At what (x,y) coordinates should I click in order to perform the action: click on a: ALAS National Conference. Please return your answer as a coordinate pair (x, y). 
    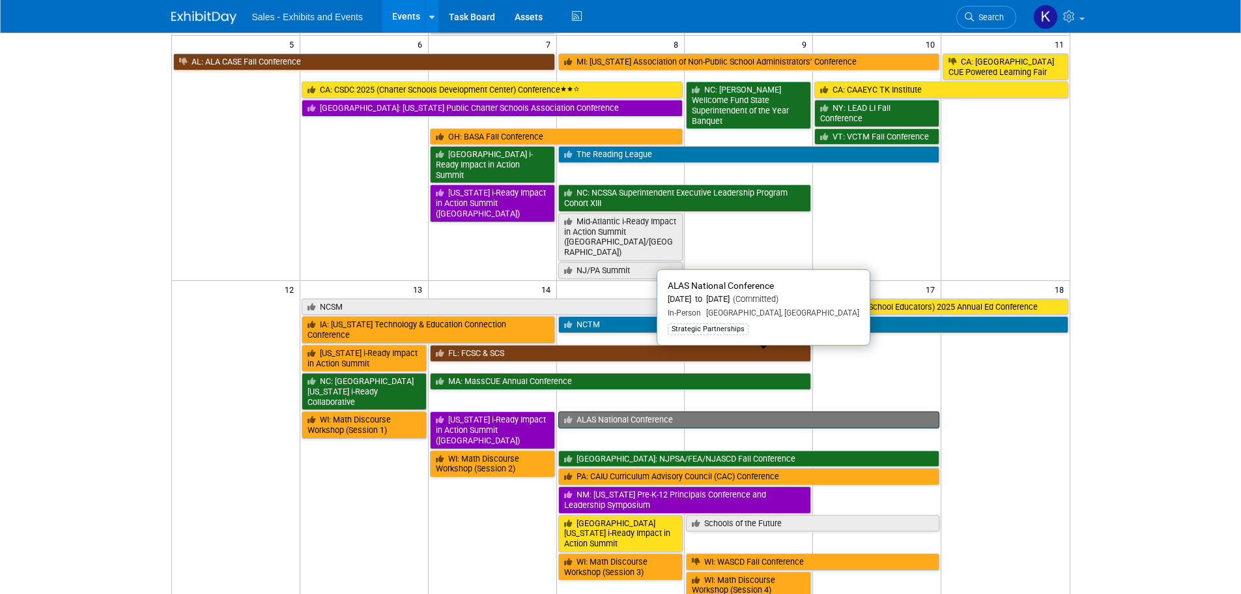
    Looking at the image, I should click on (749, 420).